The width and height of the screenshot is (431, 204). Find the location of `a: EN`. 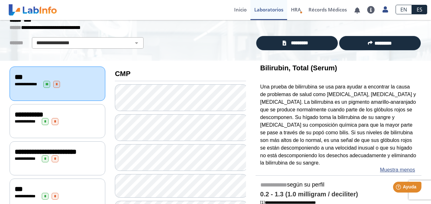

a: EN is located at coordinates (403, 10).